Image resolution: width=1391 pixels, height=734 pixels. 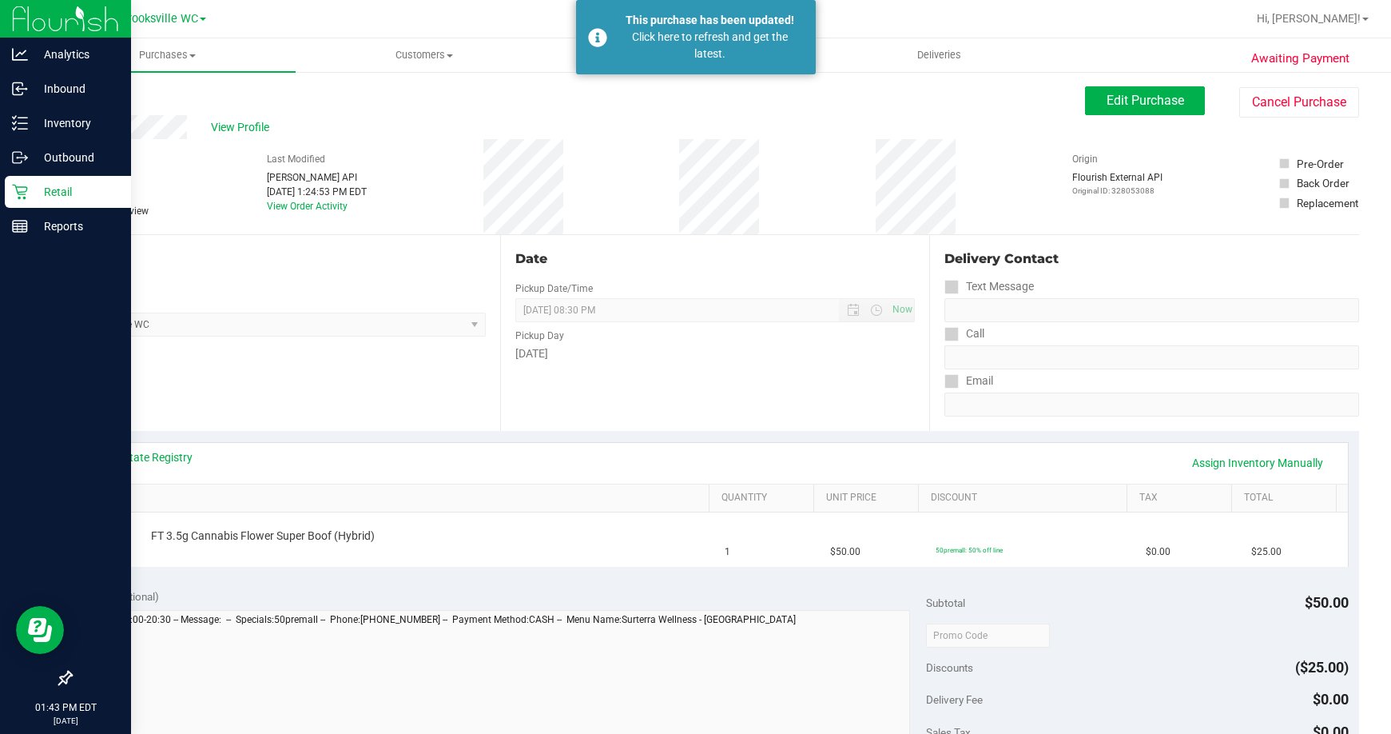 What do you see at coordinates (76, 123) in the screenshot?
I see `p: Inventory` at bounding box center [76, 123].